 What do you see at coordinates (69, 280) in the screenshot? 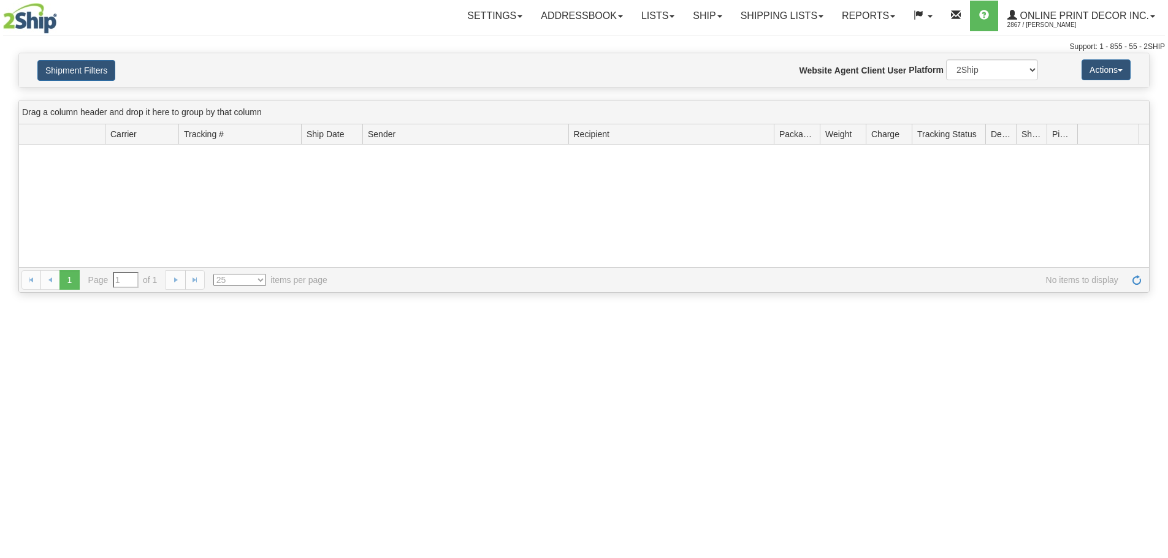
I see `span: 1` at bounding box center [69, 280].